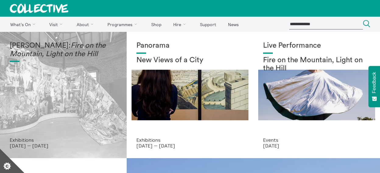 Image resolution: width=380 pixels, height=173 pixels. Describe the element at coordinates (316, 140) in the screenshot. I see `p: Events` at that location.